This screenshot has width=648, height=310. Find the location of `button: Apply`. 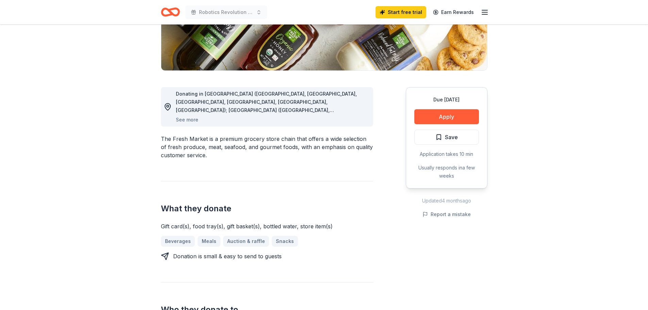

button: Apply is located at coordinates (446, 117).